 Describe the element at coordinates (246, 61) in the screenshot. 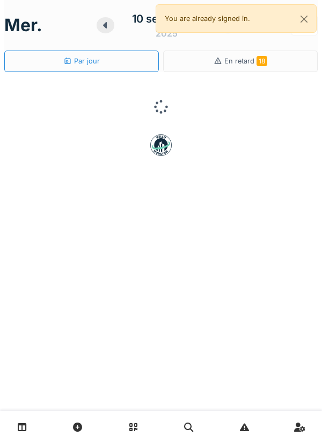

I see `span: En retard` at that location.